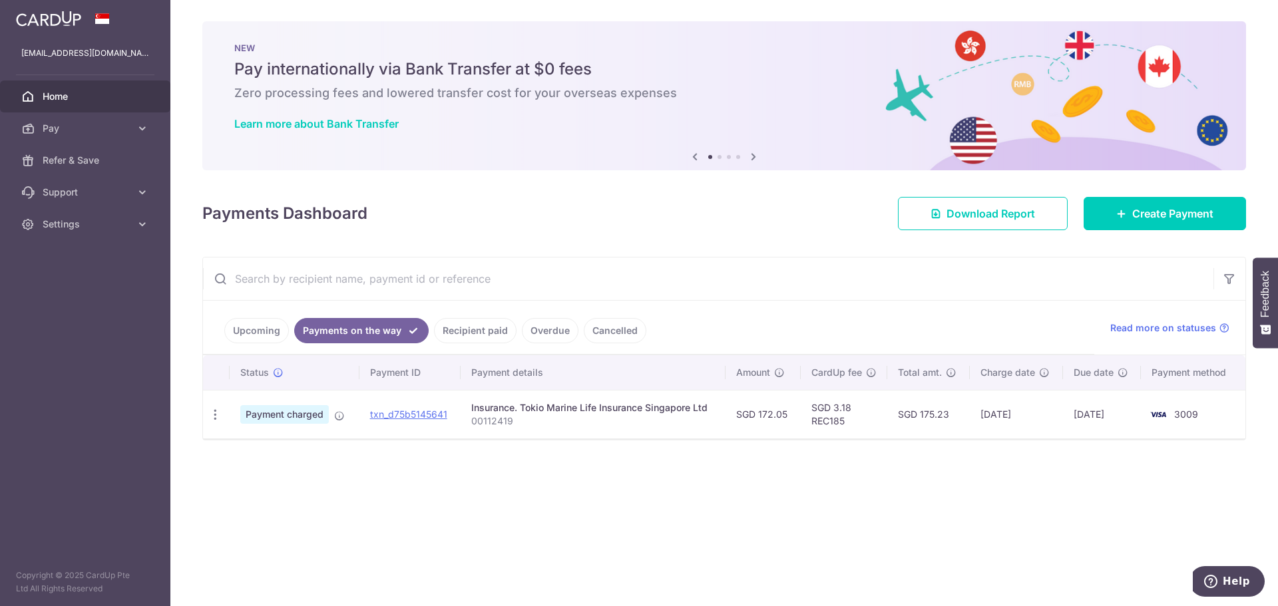 This screenshot has height=606, width=1278. What do you see at coordinates (87, 224) in the screenshot?
I see `span: Settings` at bounding box center [87, 224].